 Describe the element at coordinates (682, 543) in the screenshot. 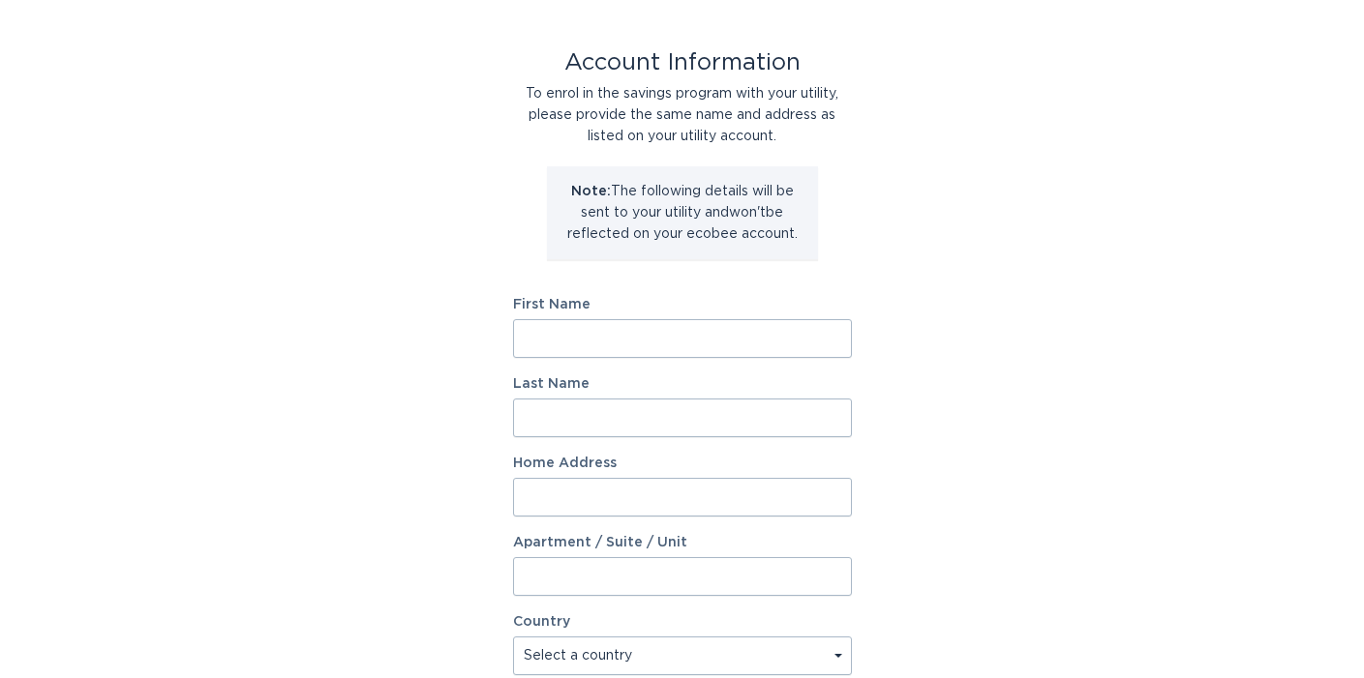

I see `label: Apartment / Suite / Unit` at that location.